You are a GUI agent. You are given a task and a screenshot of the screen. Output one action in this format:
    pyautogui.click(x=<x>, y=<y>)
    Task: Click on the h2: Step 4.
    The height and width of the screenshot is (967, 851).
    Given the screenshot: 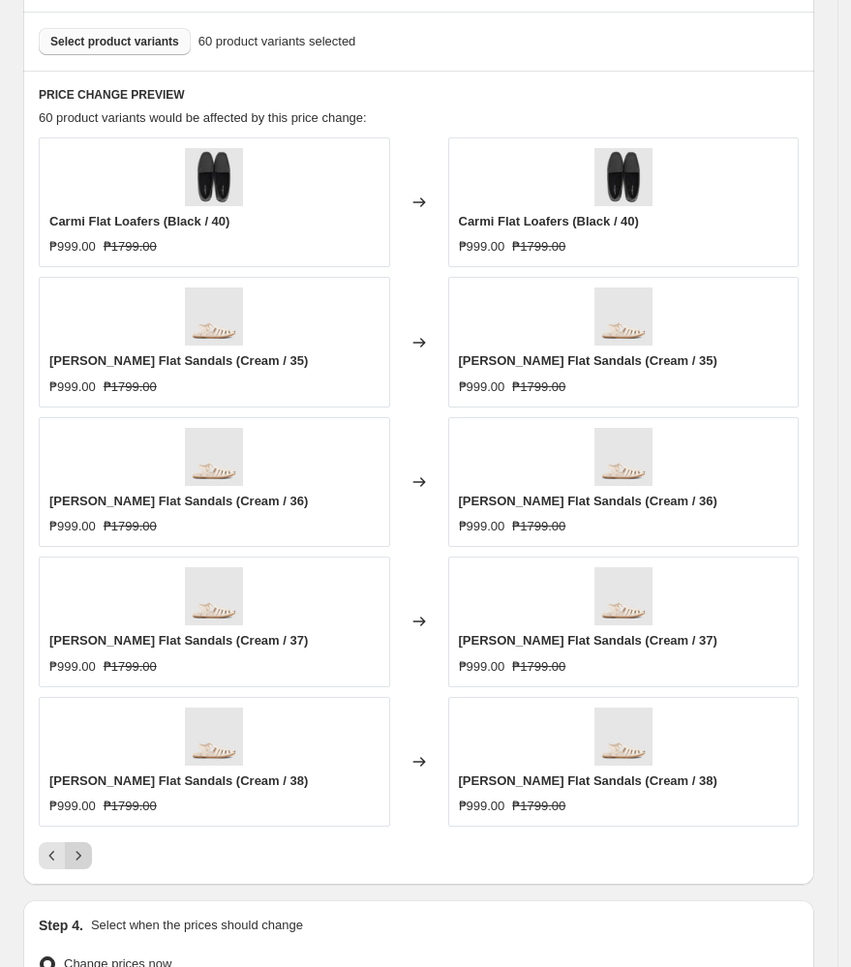 What is the action you would take?
    pyautogui.click(x=61, y=925)
    